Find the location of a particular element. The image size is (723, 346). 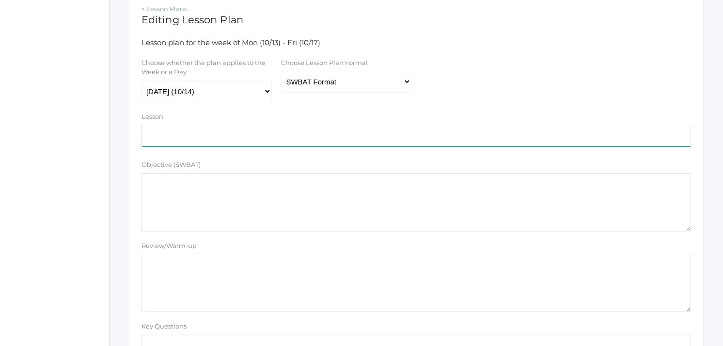

label: Lesson is located at coordinates (152, 117).